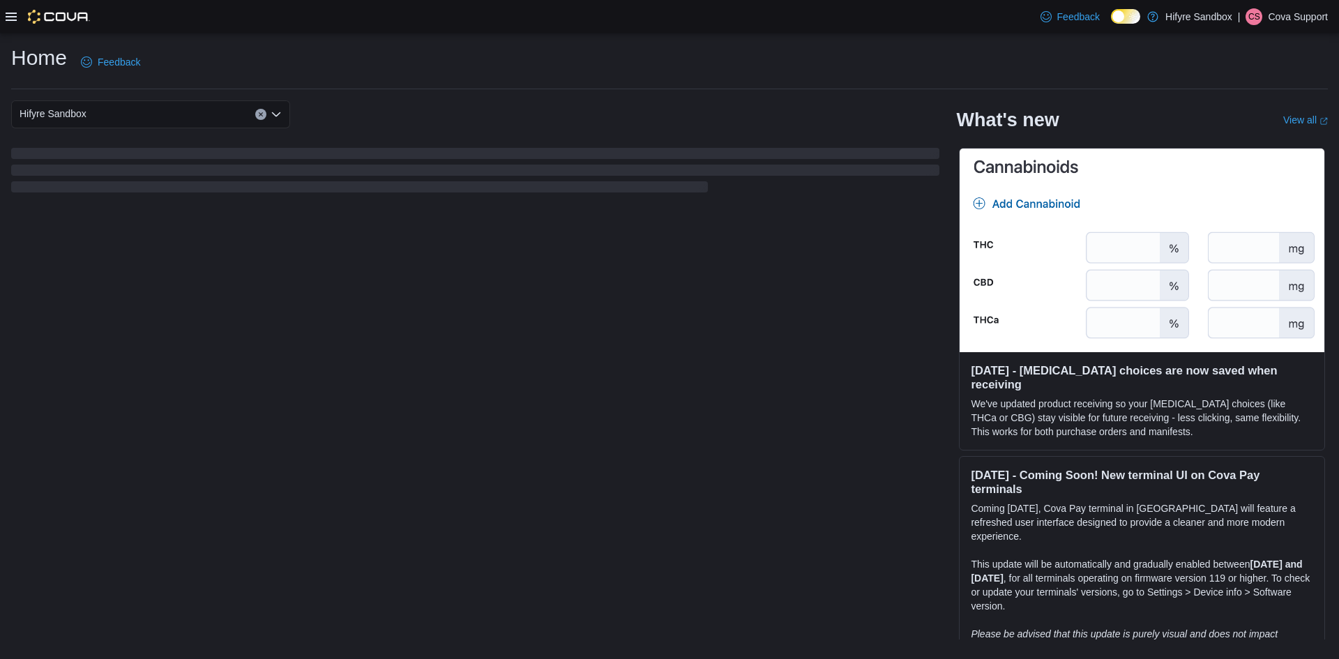 The image size is (1339, 659). I want to click on svg: External link, so click(1323, 121).